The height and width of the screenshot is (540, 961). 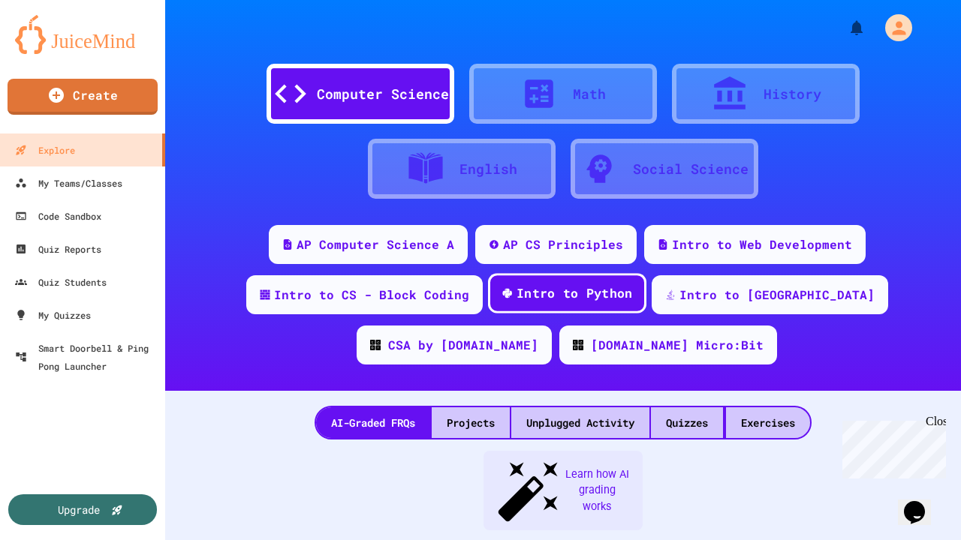 What do you see at coordinates (58, 249) in the screenshot?
I see `div: Quiz Reports` at bounding box center [58, 249].